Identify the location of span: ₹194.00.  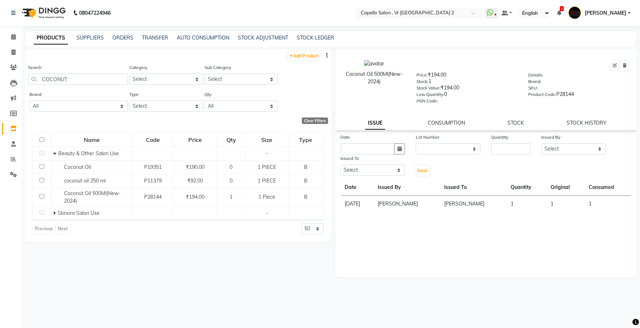
(195, 197).